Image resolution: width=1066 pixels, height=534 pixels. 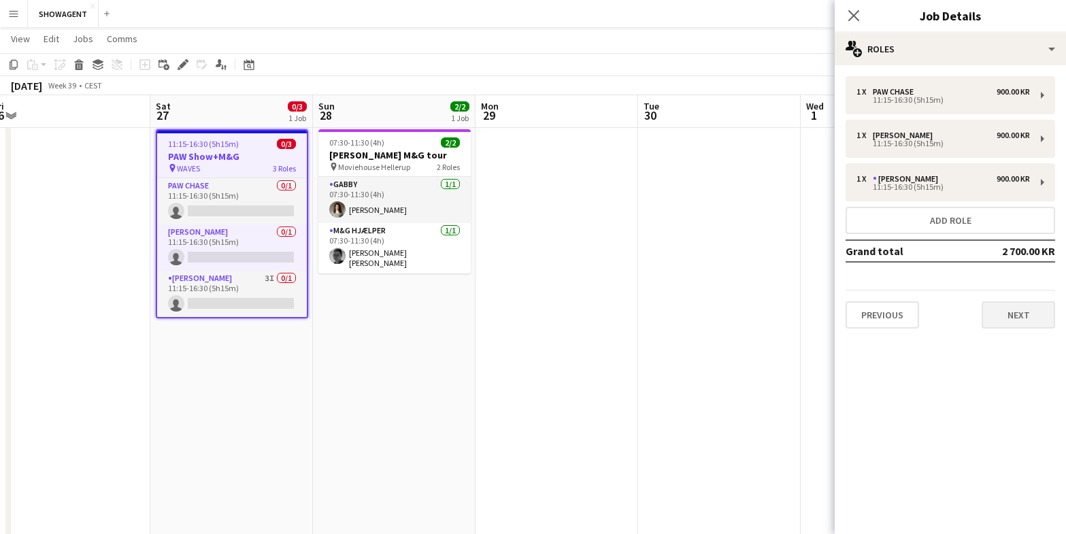 I want to click on a: Edit, so click(x=51, y=39).